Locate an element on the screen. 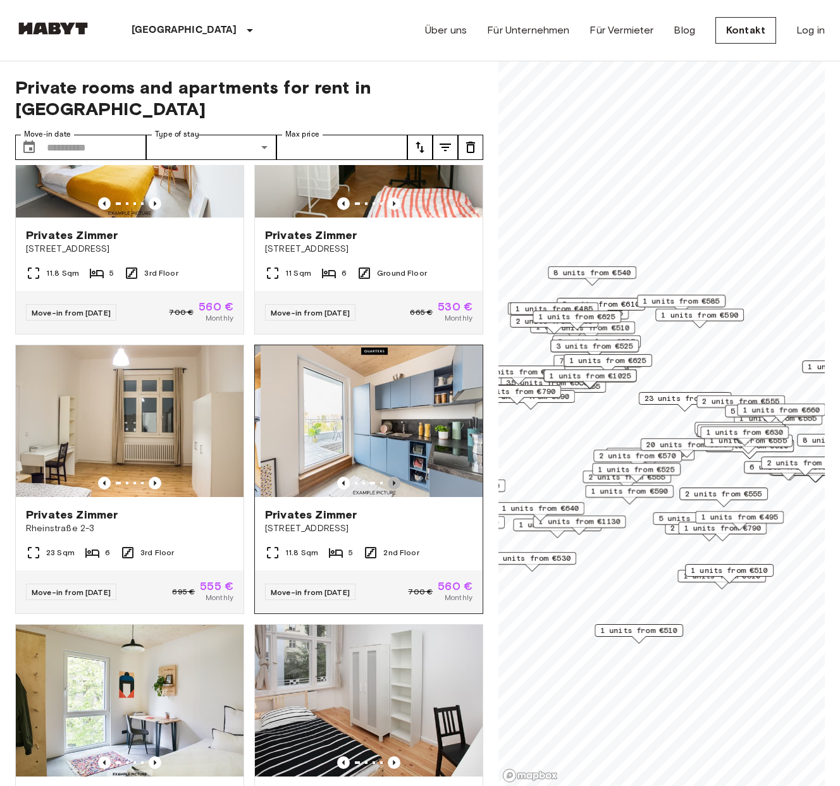 Image resolution: width=840 pixels, height=786 pixels. span: 3 units from €605 is located at coordinates (650, 454).